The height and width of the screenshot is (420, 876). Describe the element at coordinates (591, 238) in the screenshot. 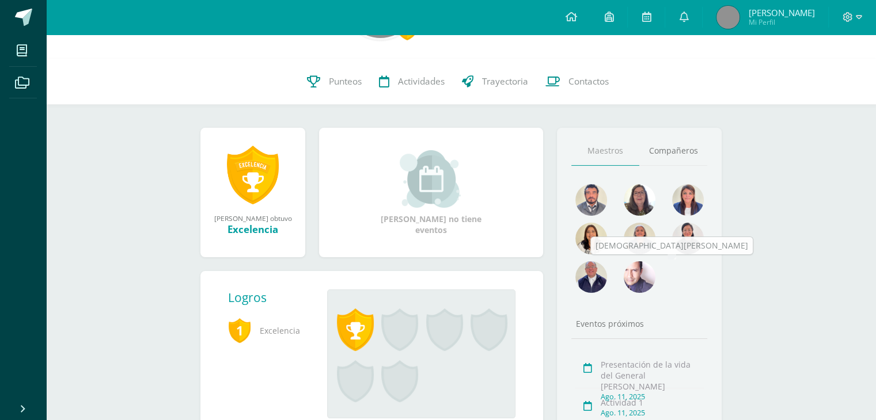

I see `img: 876c69fb502899f7a2bc55a9ba2fa0e7.png` at that location.